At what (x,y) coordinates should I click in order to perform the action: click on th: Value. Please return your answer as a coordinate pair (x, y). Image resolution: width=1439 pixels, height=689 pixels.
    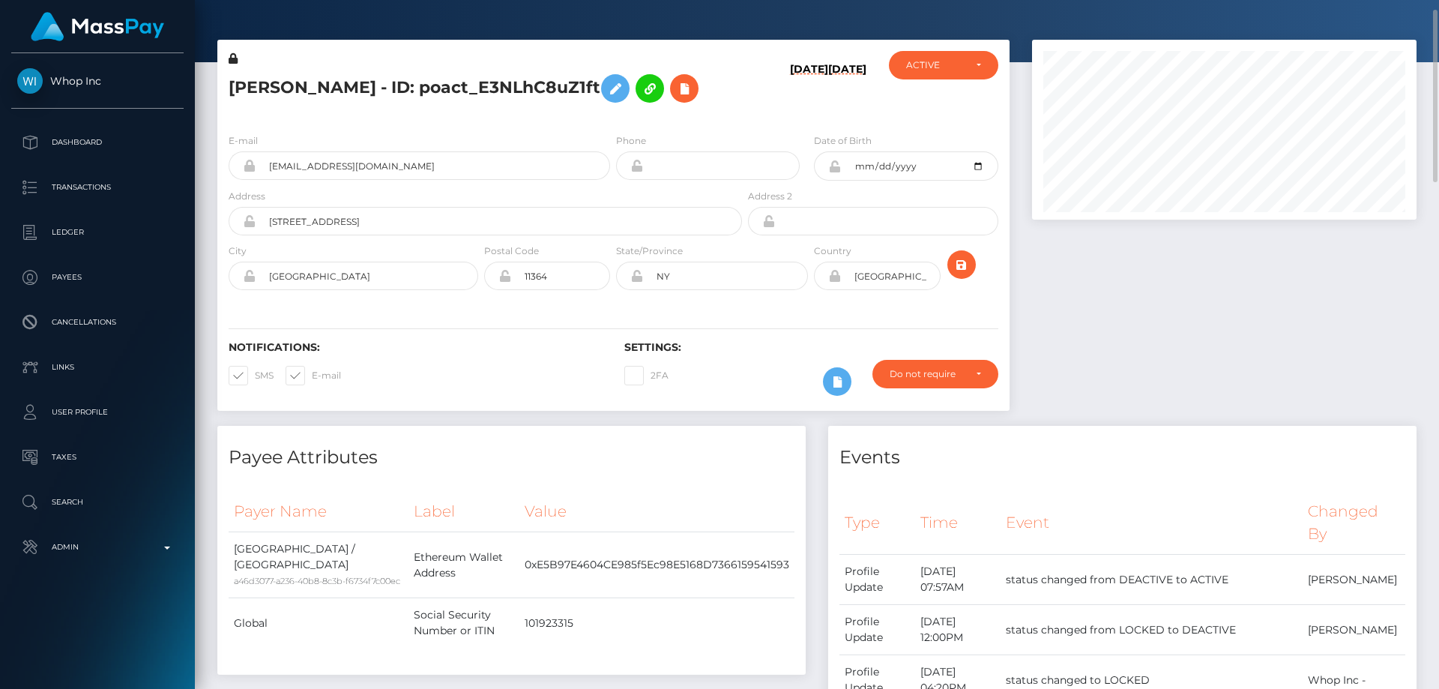
    Looking at the image, I should click on (656, 511).